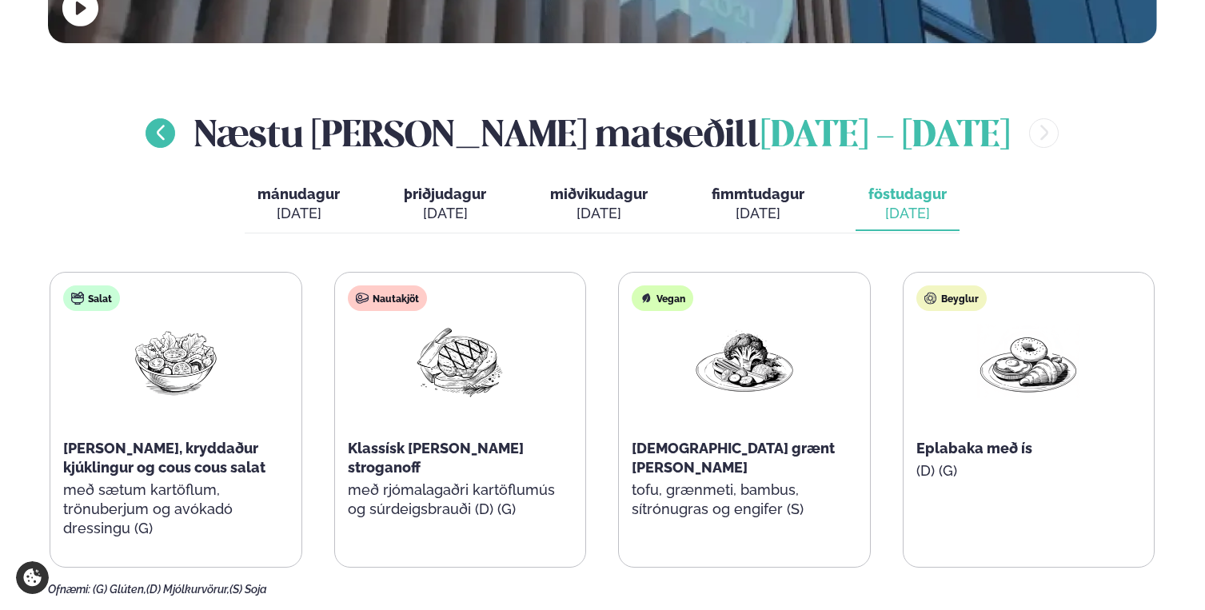  Describe the element at coordinates (176, 509) in the screenshot. I see `p: með sætum kartöflum, trönuberjum og avókadó dressingu (G)` at that location.